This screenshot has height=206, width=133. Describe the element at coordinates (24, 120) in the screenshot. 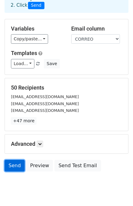

I see `a: +47 more` at that location.